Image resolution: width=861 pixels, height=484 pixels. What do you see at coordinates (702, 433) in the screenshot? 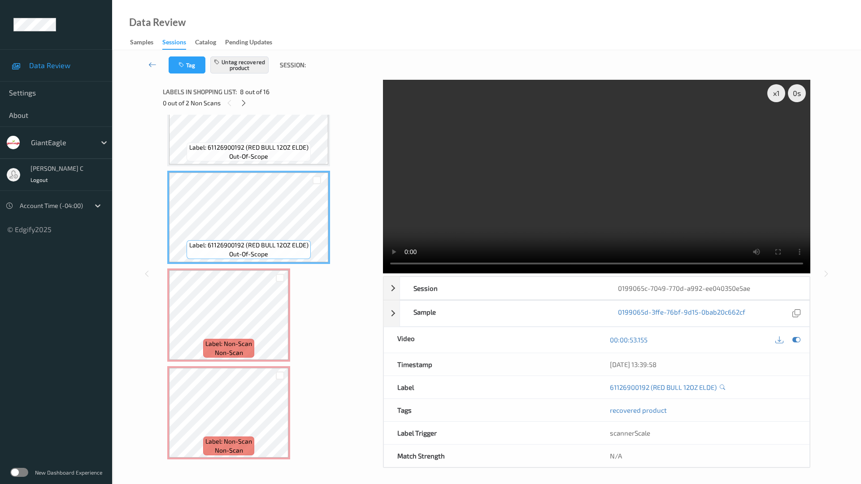
I see `div: scannerScale` at bounding box center [702, 433].